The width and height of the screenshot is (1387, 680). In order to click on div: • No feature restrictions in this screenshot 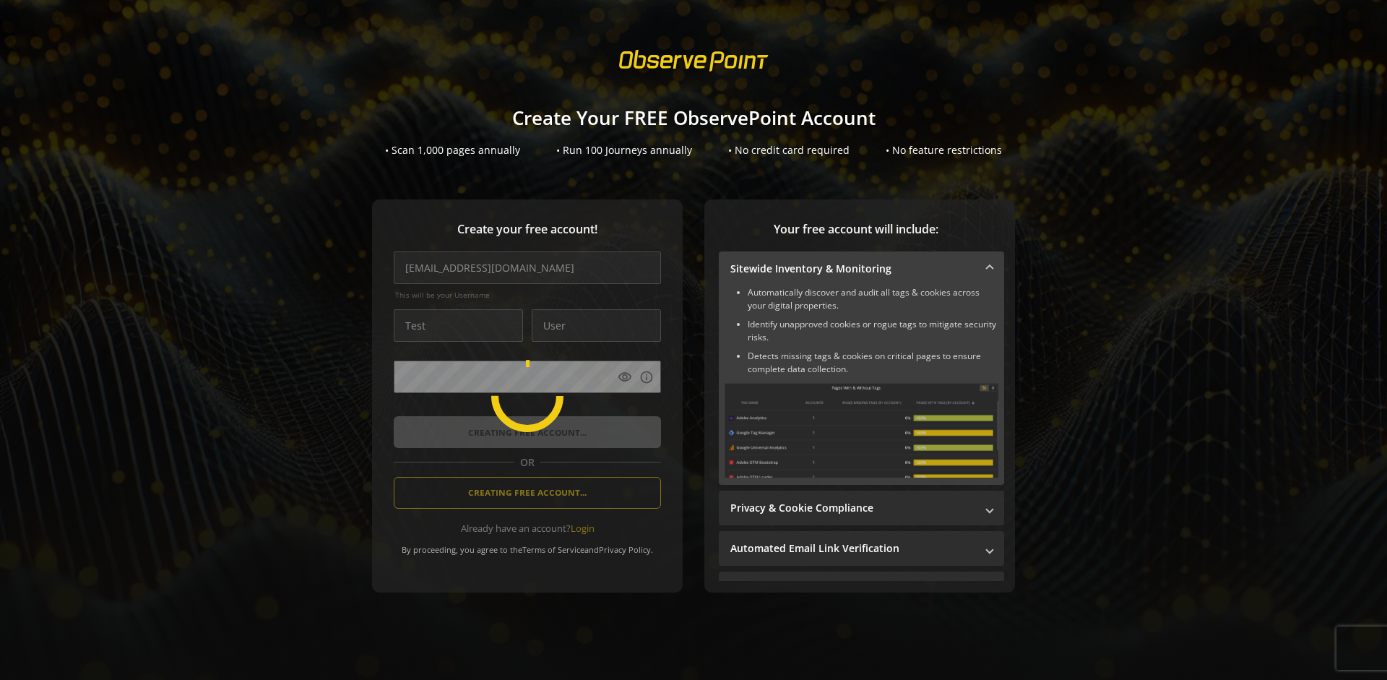, I will do `click(943, 150)`.